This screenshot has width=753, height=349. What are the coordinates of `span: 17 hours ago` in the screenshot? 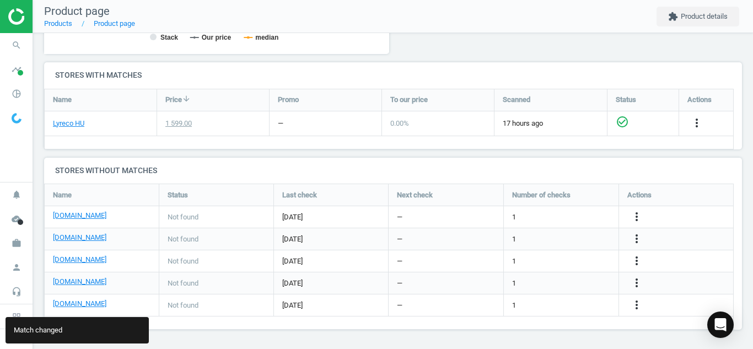 It's located at (550, 123).